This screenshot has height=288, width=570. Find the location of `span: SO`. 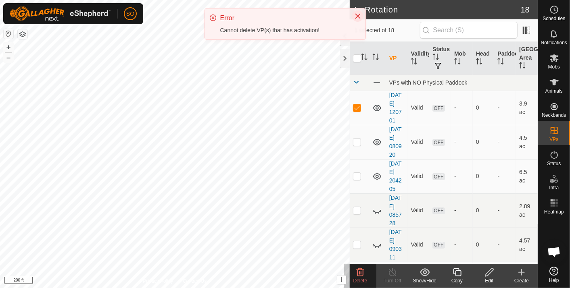

span: SO is located at coordinates (130, 14).